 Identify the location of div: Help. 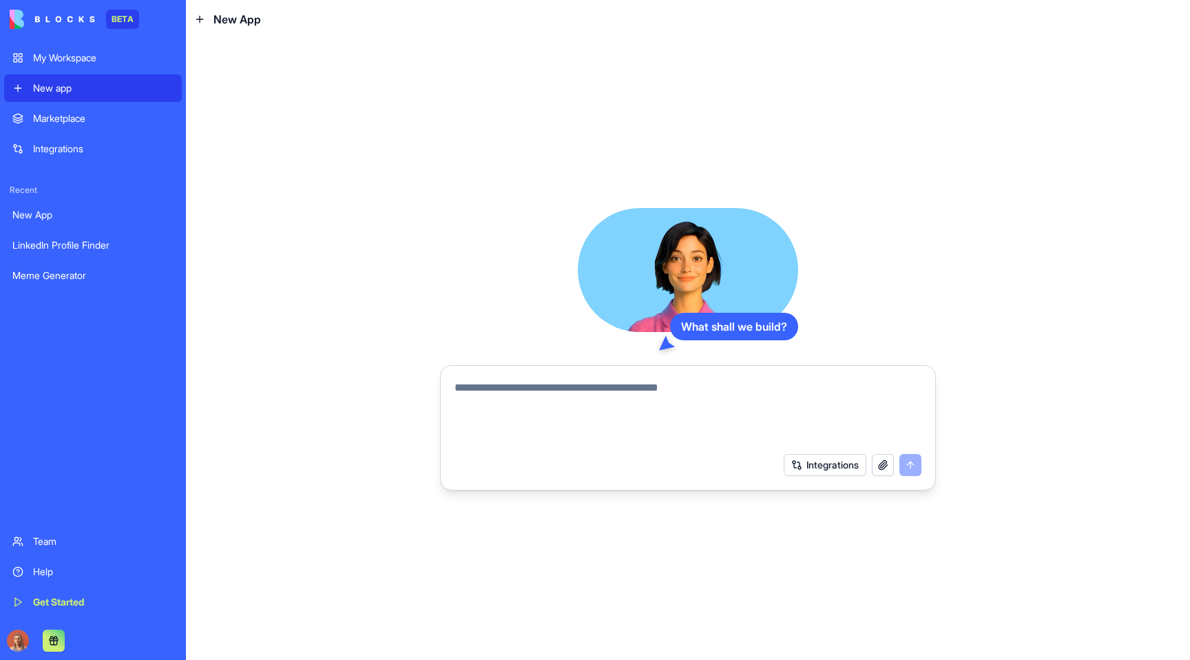
(103, 572).